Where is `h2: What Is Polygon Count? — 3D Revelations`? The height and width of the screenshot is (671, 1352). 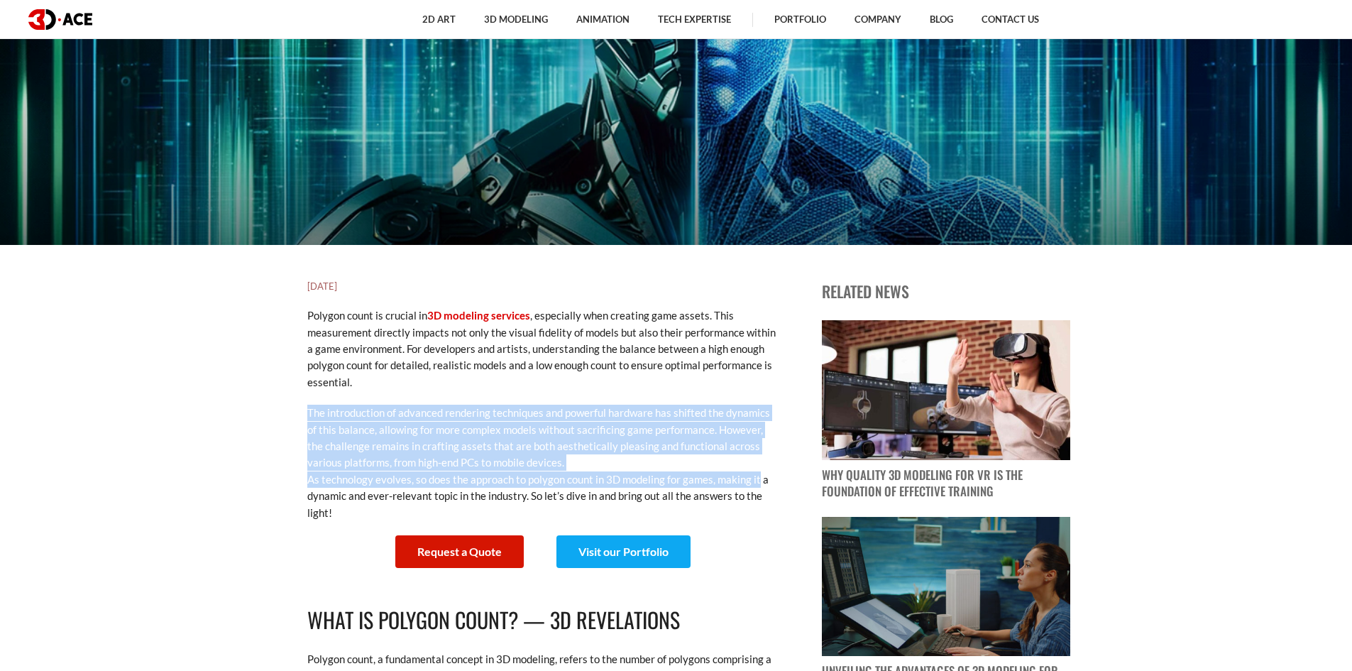
h2: What Is Polygon Count? — 3D Revelations is located at coordinates (541, 619).